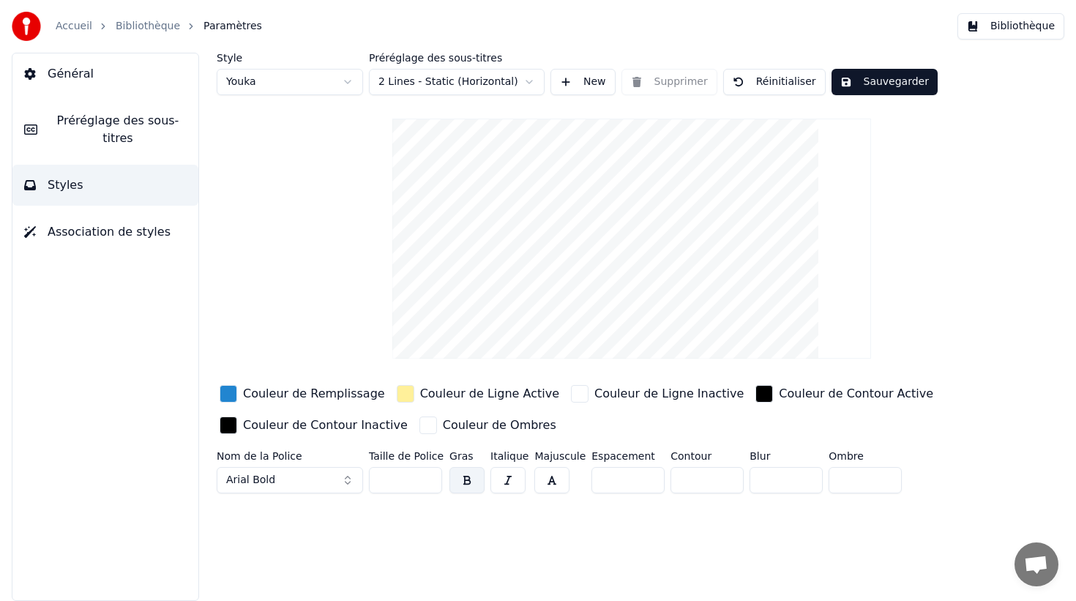 The height and width of the screenshot is (601, 1076). What do you see at coordinates (74, 26) in the screenshot?
I see `a: Accueil` at bounding box center [74, 26].